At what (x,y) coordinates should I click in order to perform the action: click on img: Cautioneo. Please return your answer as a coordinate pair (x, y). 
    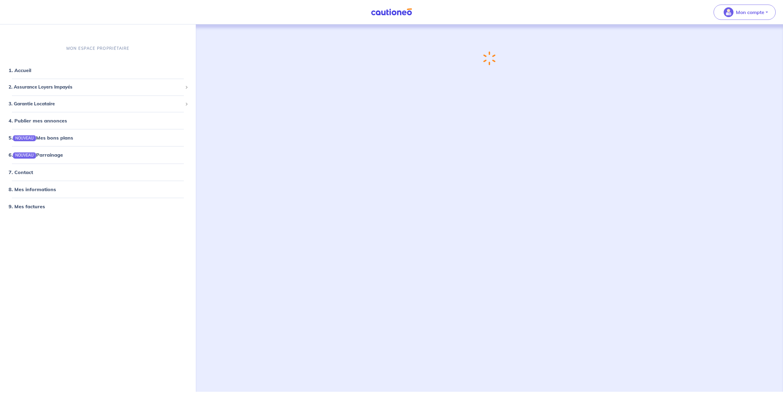
    Looking at the image, I should click on (391, 12).